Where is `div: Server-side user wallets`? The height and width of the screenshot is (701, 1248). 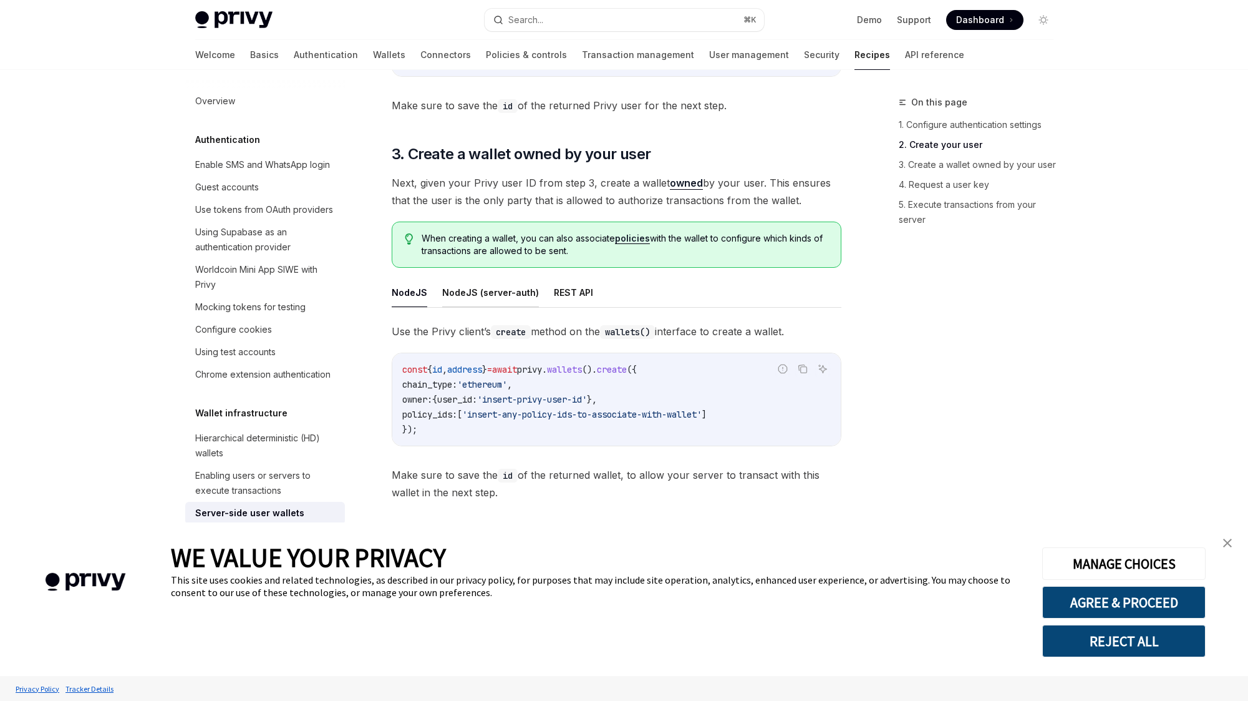 div: Server-side user wallets is located at coordinates (250, 513).